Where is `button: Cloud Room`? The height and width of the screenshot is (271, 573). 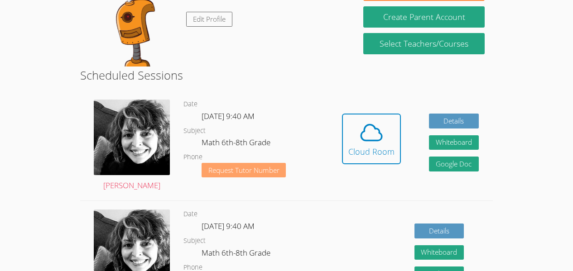
button: Cloud Room is located at coordinates (372, 139).